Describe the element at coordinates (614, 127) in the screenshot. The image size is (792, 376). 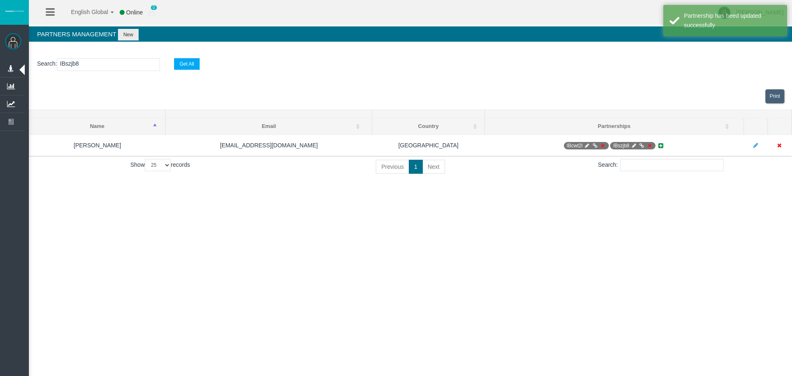
I see `th: Partnerships: activate to sort column ascending` at that location.